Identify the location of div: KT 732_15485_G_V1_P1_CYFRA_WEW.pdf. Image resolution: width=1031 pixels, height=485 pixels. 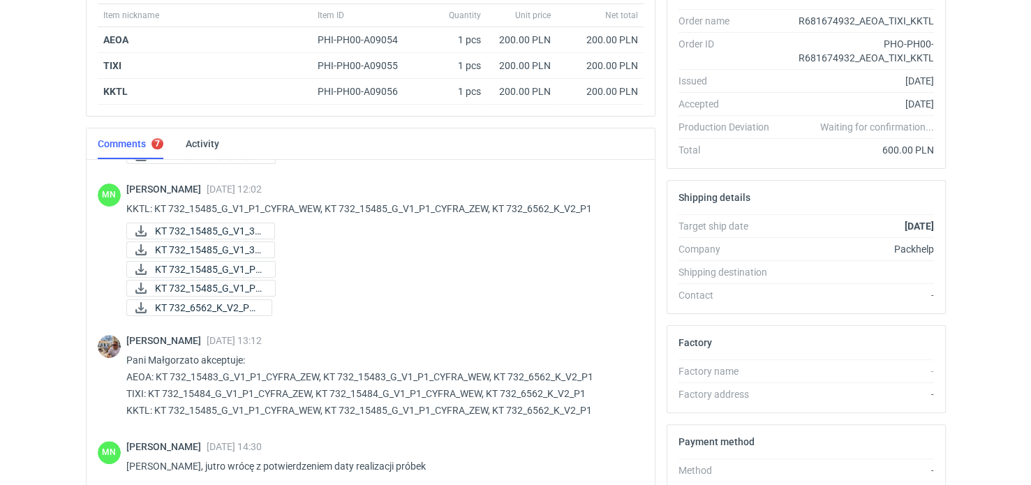
(196, 270).